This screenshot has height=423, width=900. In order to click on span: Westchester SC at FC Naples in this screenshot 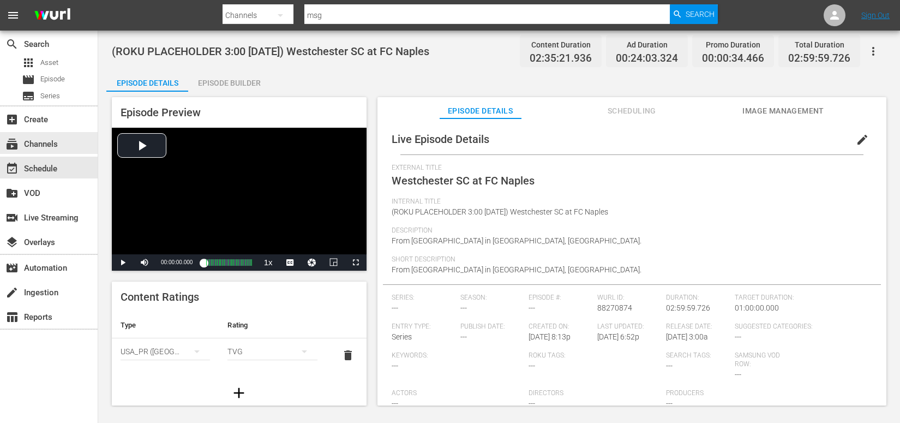, I will do `click(463, 180)`.